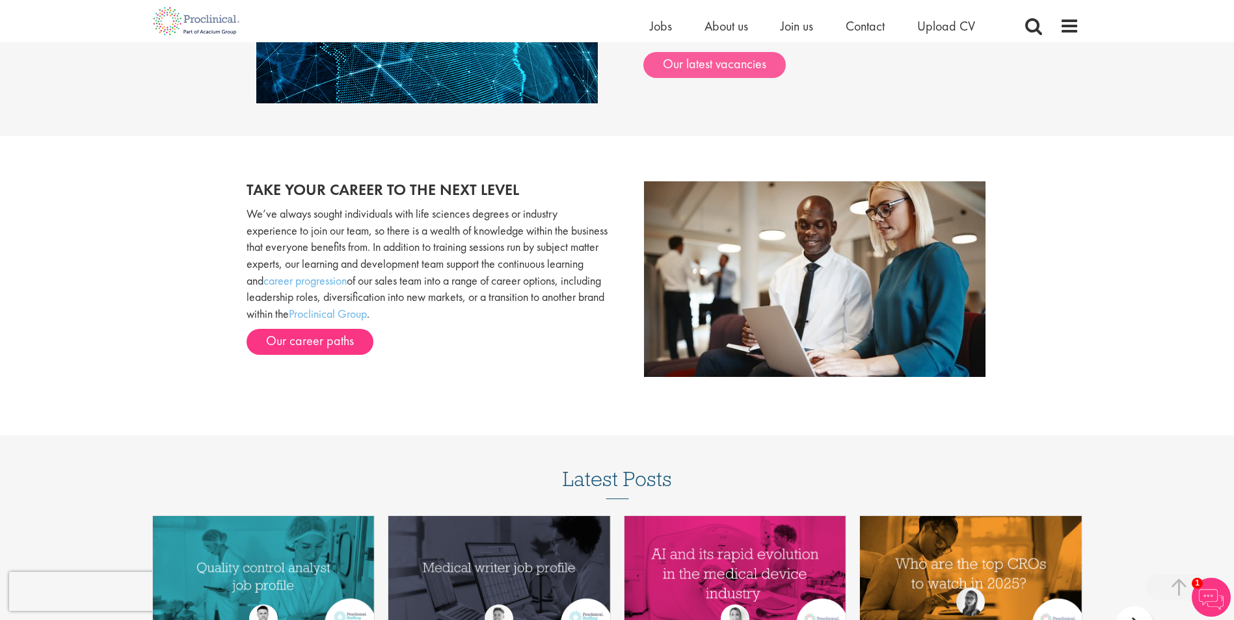  Describe the element at coordinates (305, 280) in the screenshot. I see `a: career progression` at that location.